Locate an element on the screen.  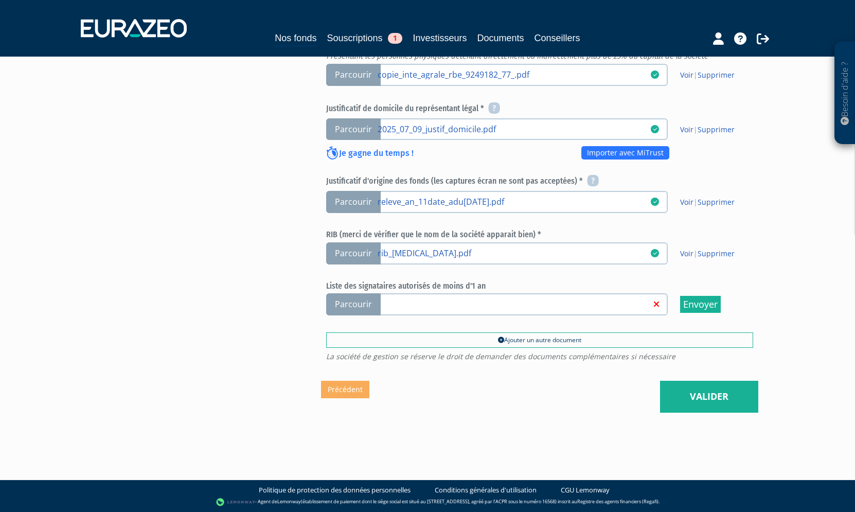
a: 2025_07_09_justif_domicile.pdf is located at coordinates (514, 129).